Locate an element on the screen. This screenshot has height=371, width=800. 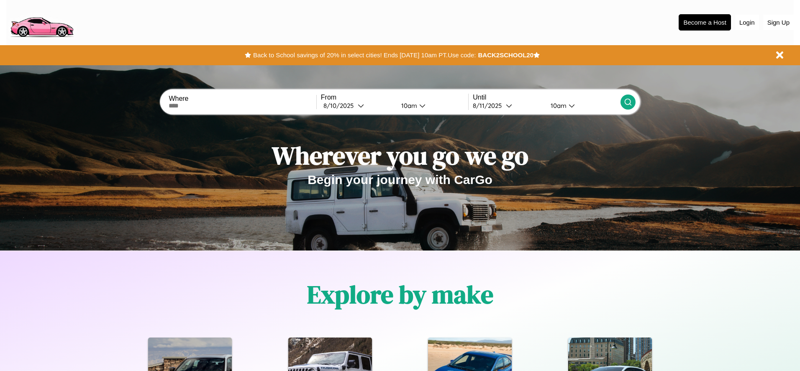
button: 8/10/2025 is located at coordinates (358, 105).